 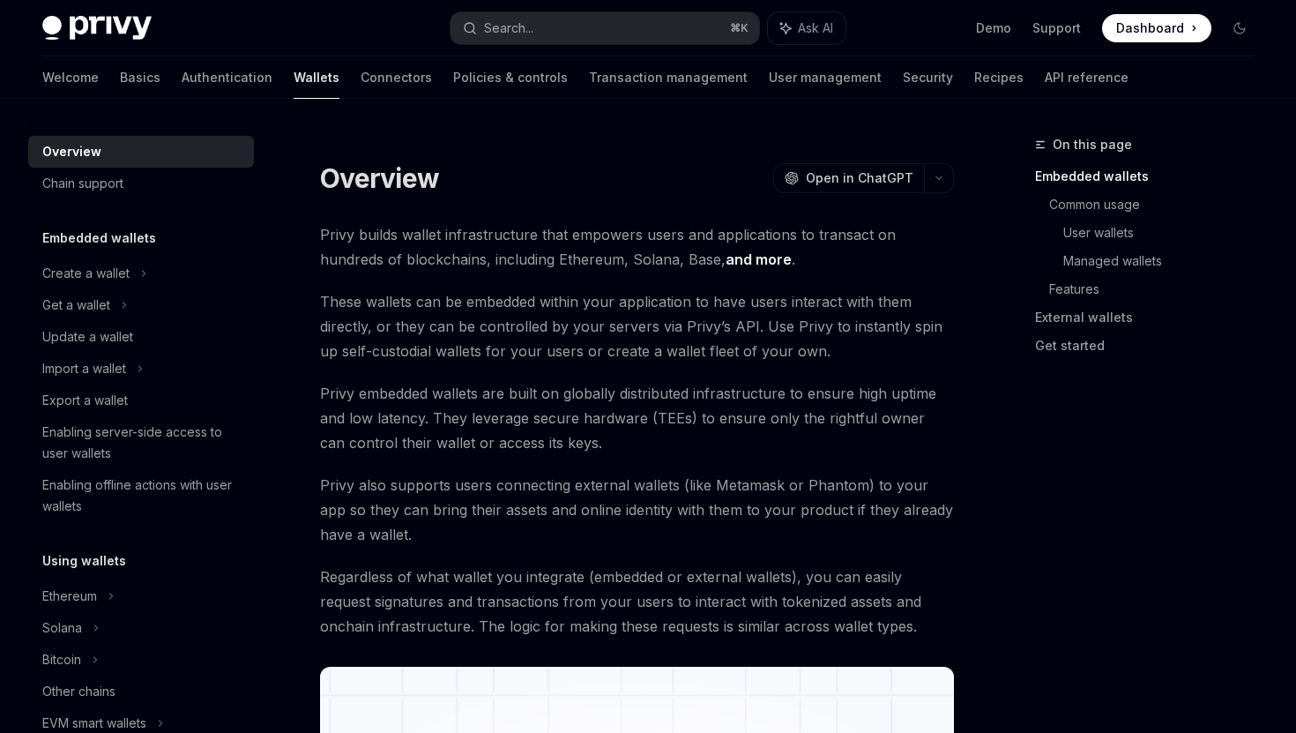 I want to click on a: Chain support, so click(x=141, y=183).